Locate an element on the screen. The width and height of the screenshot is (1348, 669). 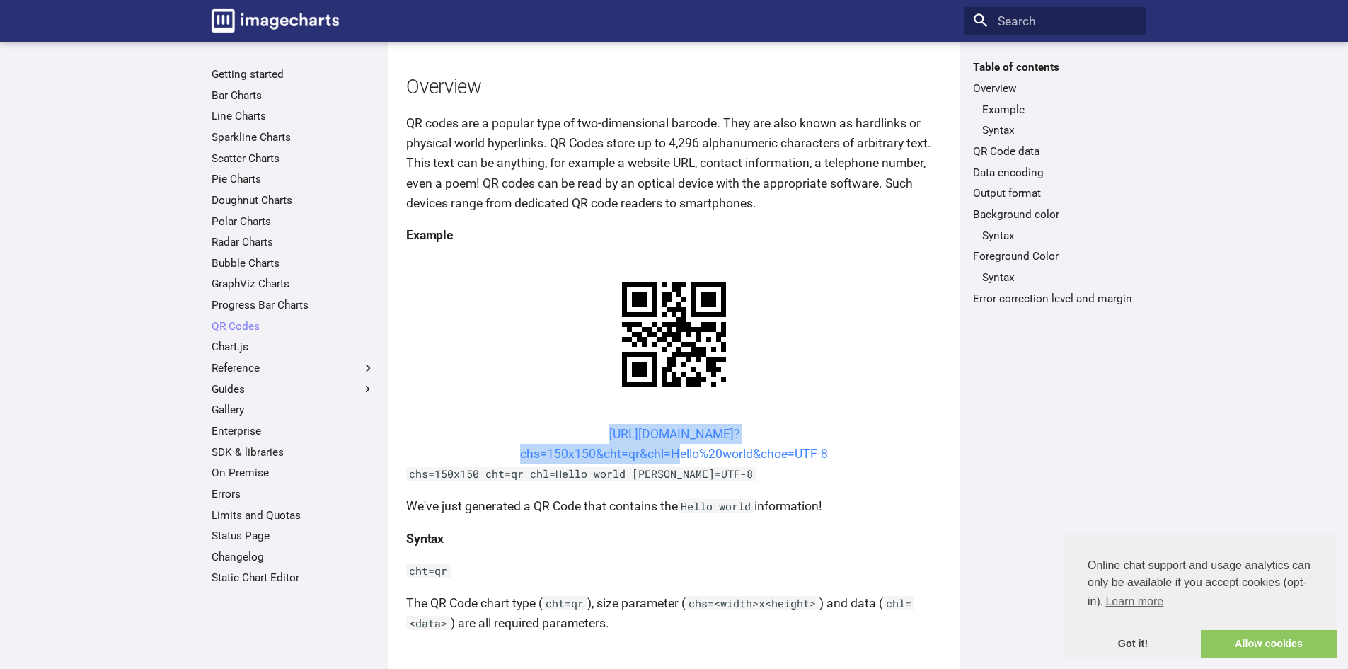
a: Progress Bar Charts is located at coordinates (293, 305).